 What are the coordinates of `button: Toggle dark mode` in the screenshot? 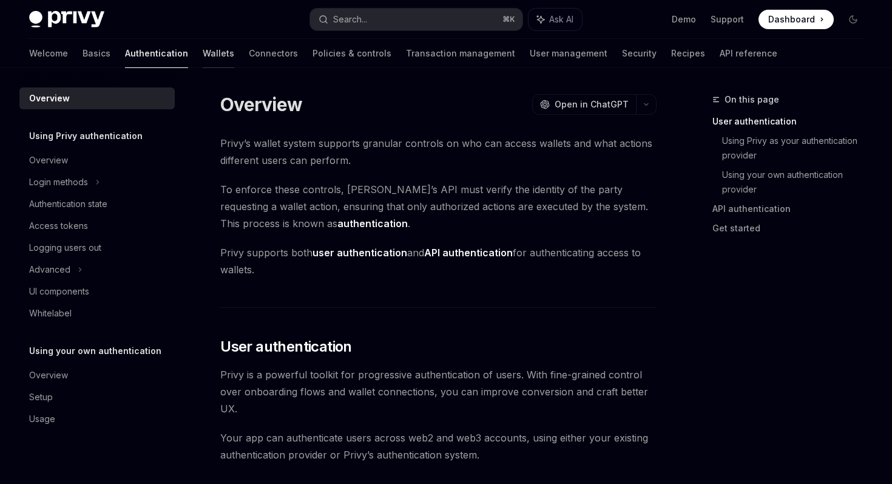 It's located at (853, 19).